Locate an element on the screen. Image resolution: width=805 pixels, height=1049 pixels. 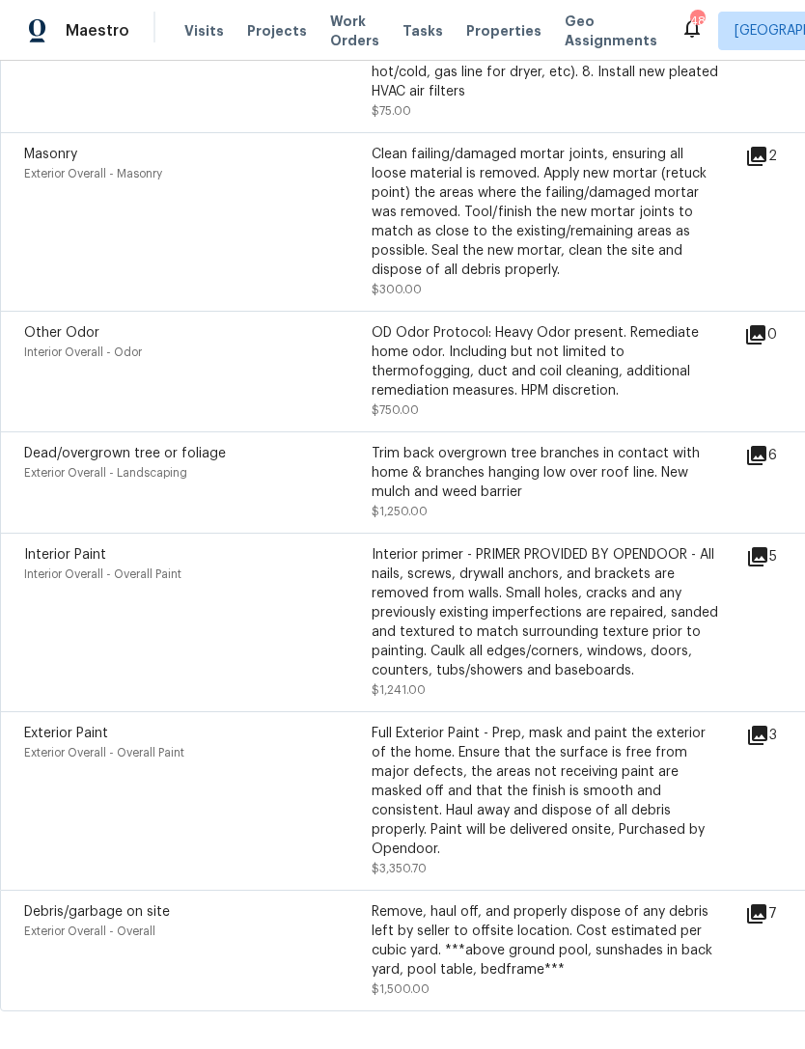
span: $1,500.00 is located at coordinates (401, 989).